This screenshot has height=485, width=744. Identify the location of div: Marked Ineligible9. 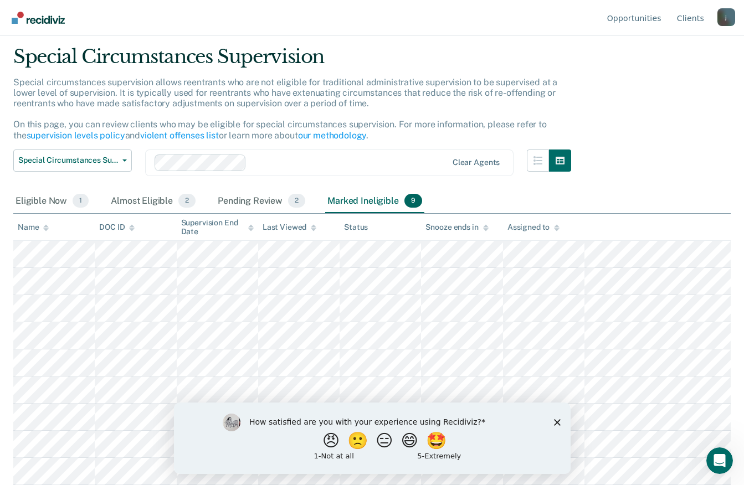
(374, 202).